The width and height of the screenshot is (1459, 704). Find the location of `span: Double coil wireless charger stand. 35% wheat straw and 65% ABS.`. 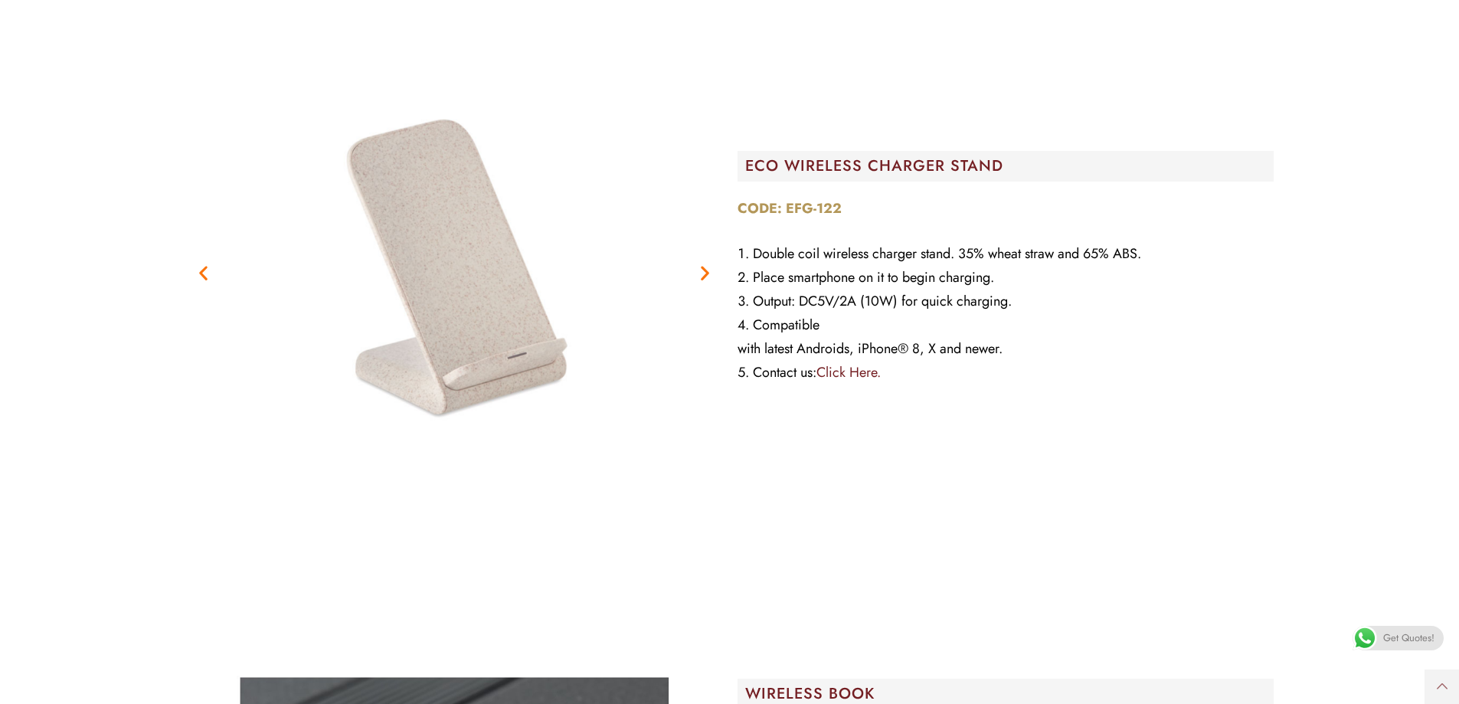

span: Double coil wireless charger stand. 35% wheat straw and 65% ABS. is located at coordinates (947, 254).